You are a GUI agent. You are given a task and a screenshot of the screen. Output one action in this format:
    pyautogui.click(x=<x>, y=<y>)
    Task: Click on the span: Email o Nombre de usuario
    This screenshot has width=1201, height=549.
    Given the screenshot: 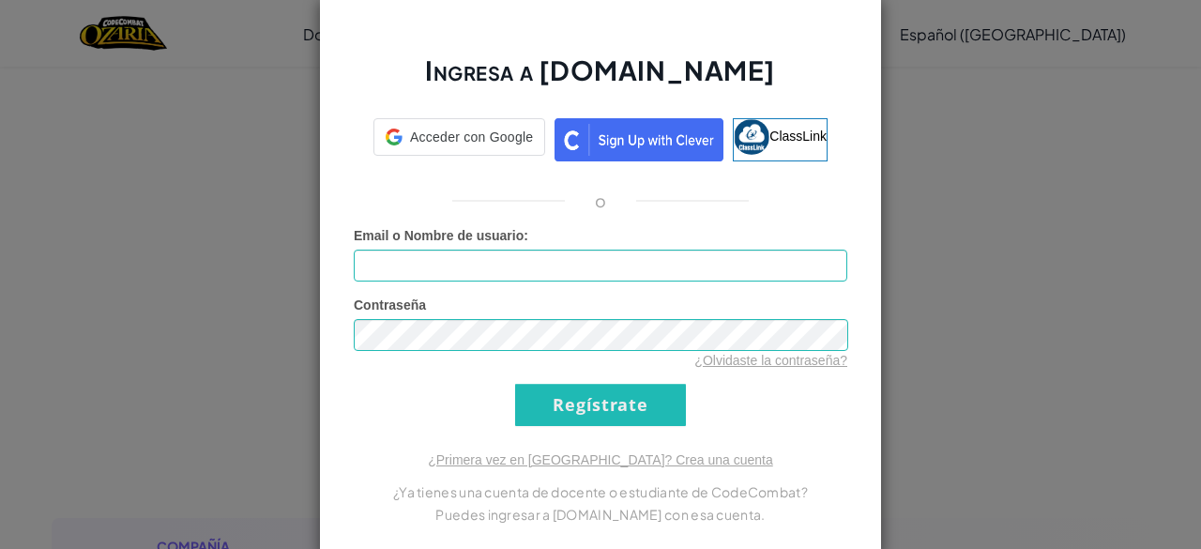 What is the action you would take?
    pyautogui.click(x=438, y=236)
    